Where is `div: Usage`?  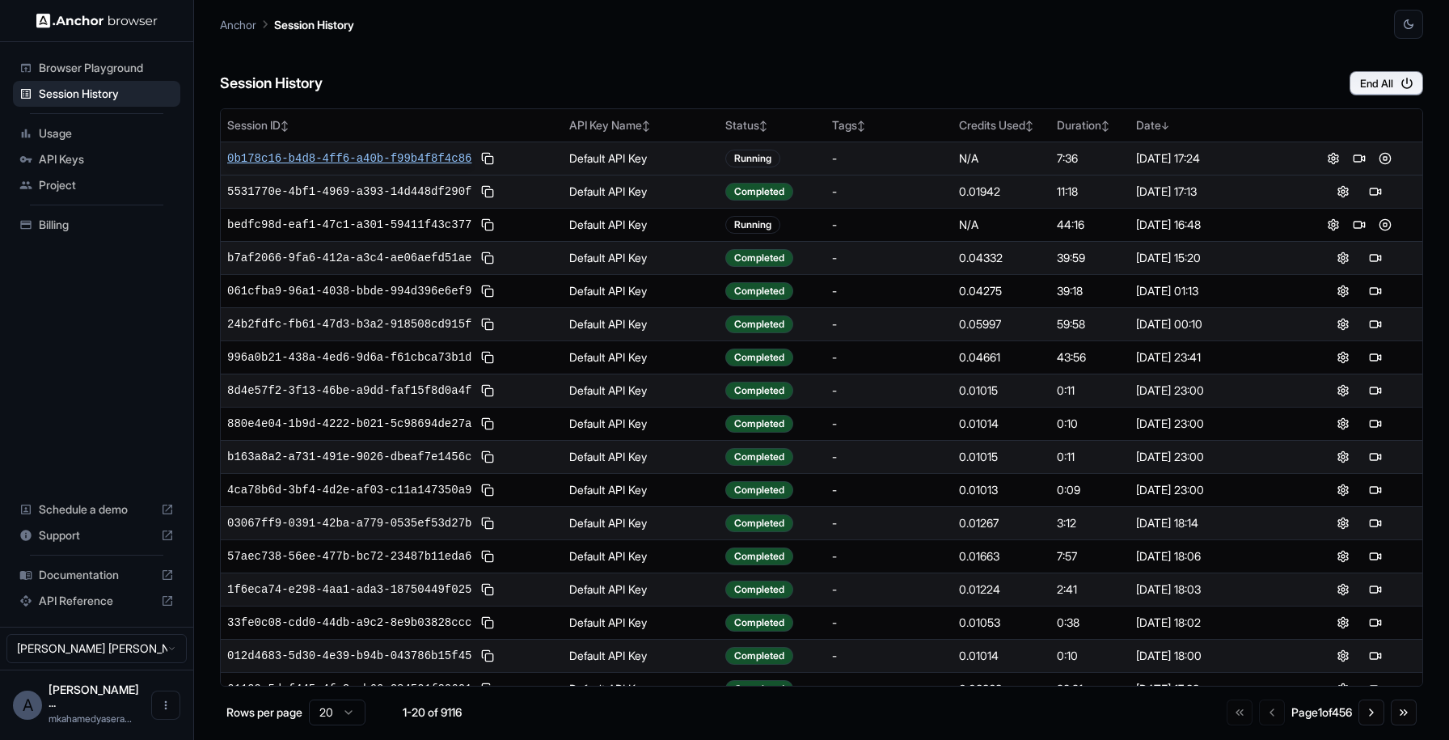 div: Usage is located at coordinates (96, 133).